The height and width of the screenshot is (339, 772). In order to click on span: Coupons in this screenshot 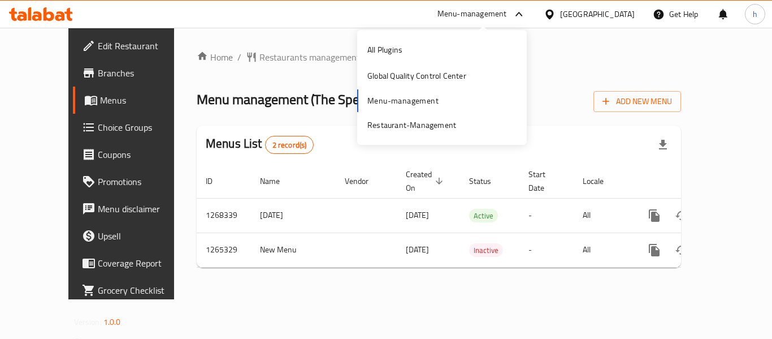, I will do `click(143, 154)`.